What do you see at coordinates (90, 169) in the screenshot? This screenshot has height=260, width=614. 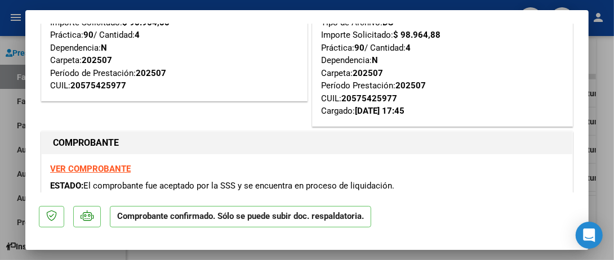 I see `strong: VER COMPROBANTE` at bounding box center [90, 169].